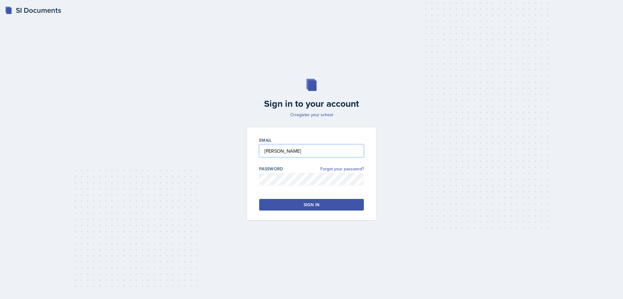 The image size is (623, 299). Describe the element at coordinates (271, 169) in the screenshot. I see `label: Password` at that location.